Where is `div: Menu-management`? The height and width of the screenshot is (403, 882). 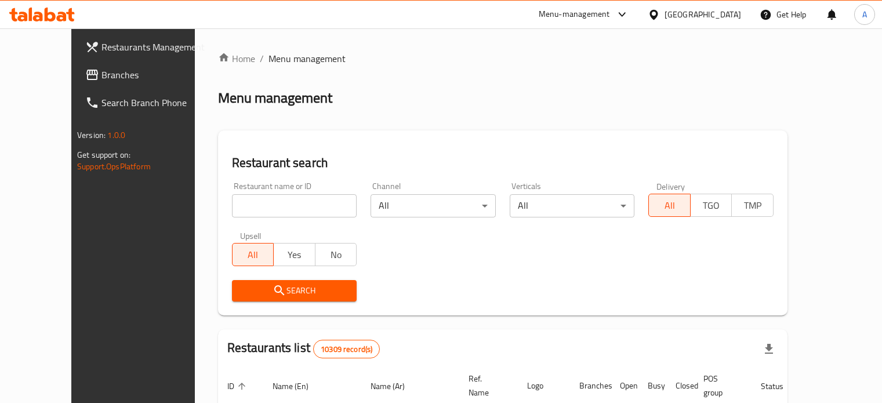
div: Menu-management is located at coordinates (574, 14).